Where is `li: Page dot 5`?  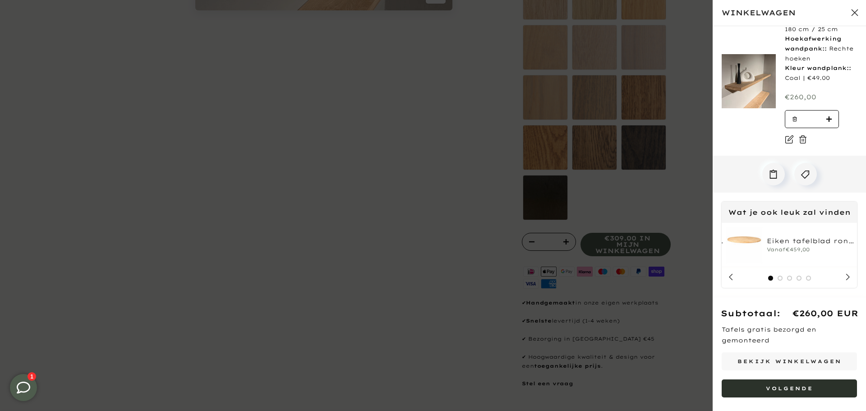
li: Page dot 5 is located at coordinates (808, 278).